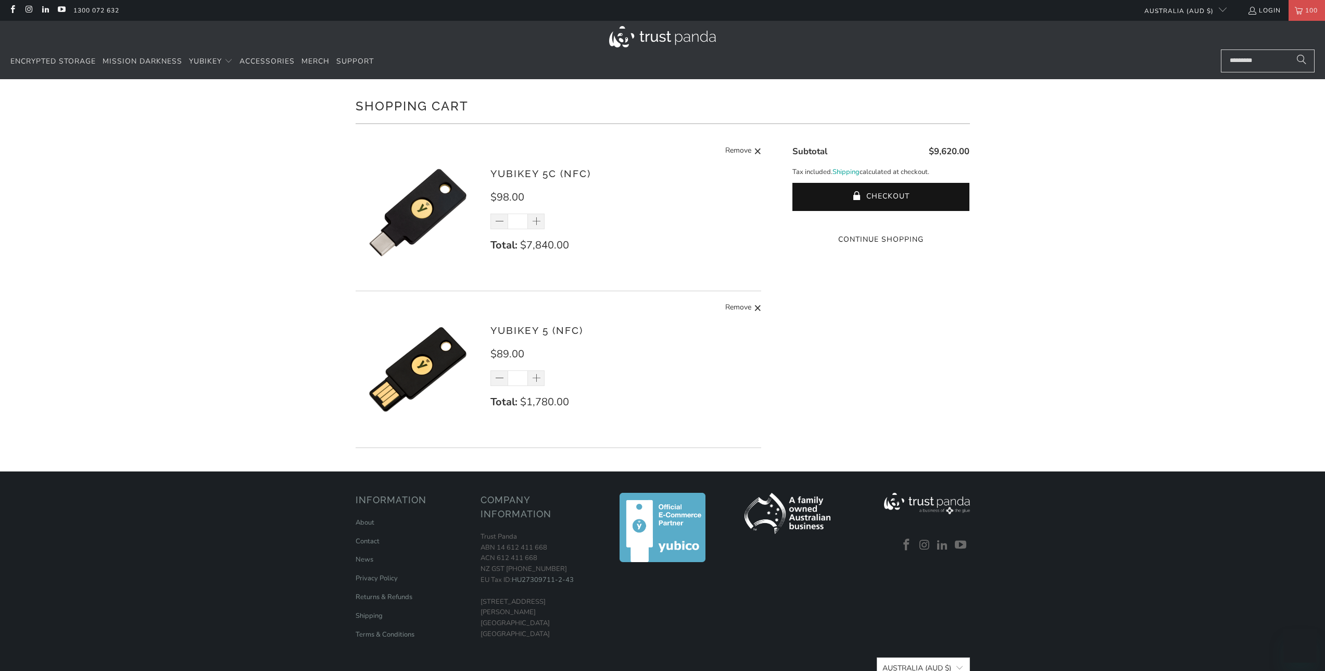 This screenshot has height=671, width=1325. I want to click on span: YubiKey, so click(205, 61).